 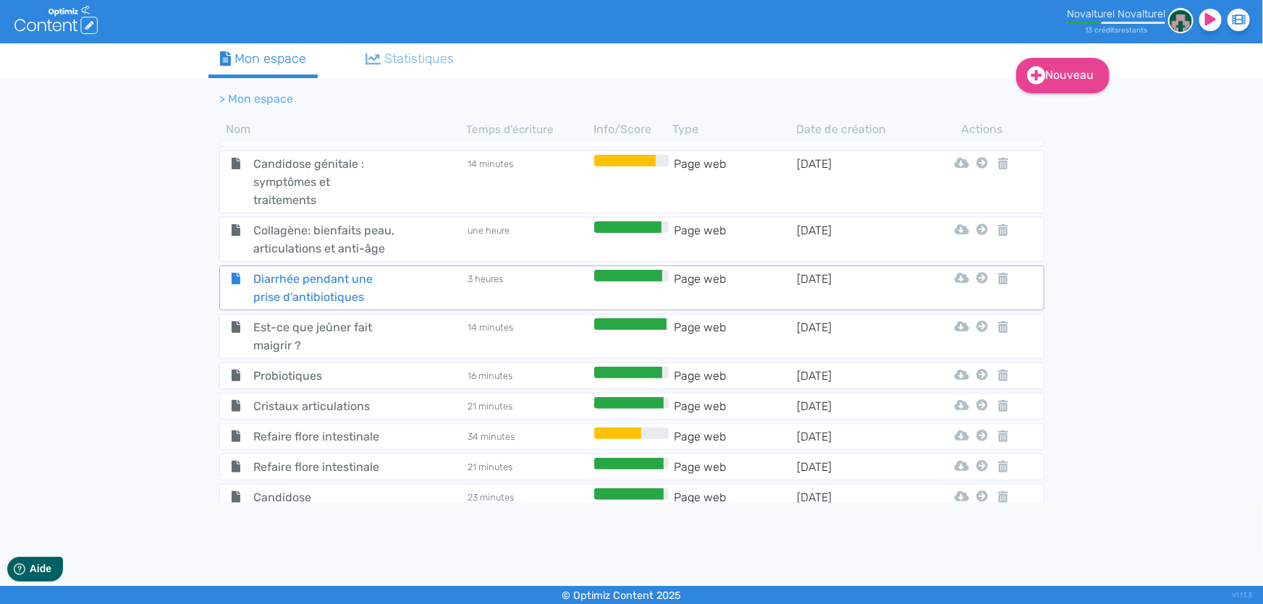 I want to click on small: © Optimiz Content 2025, so click(x=621, y=595).